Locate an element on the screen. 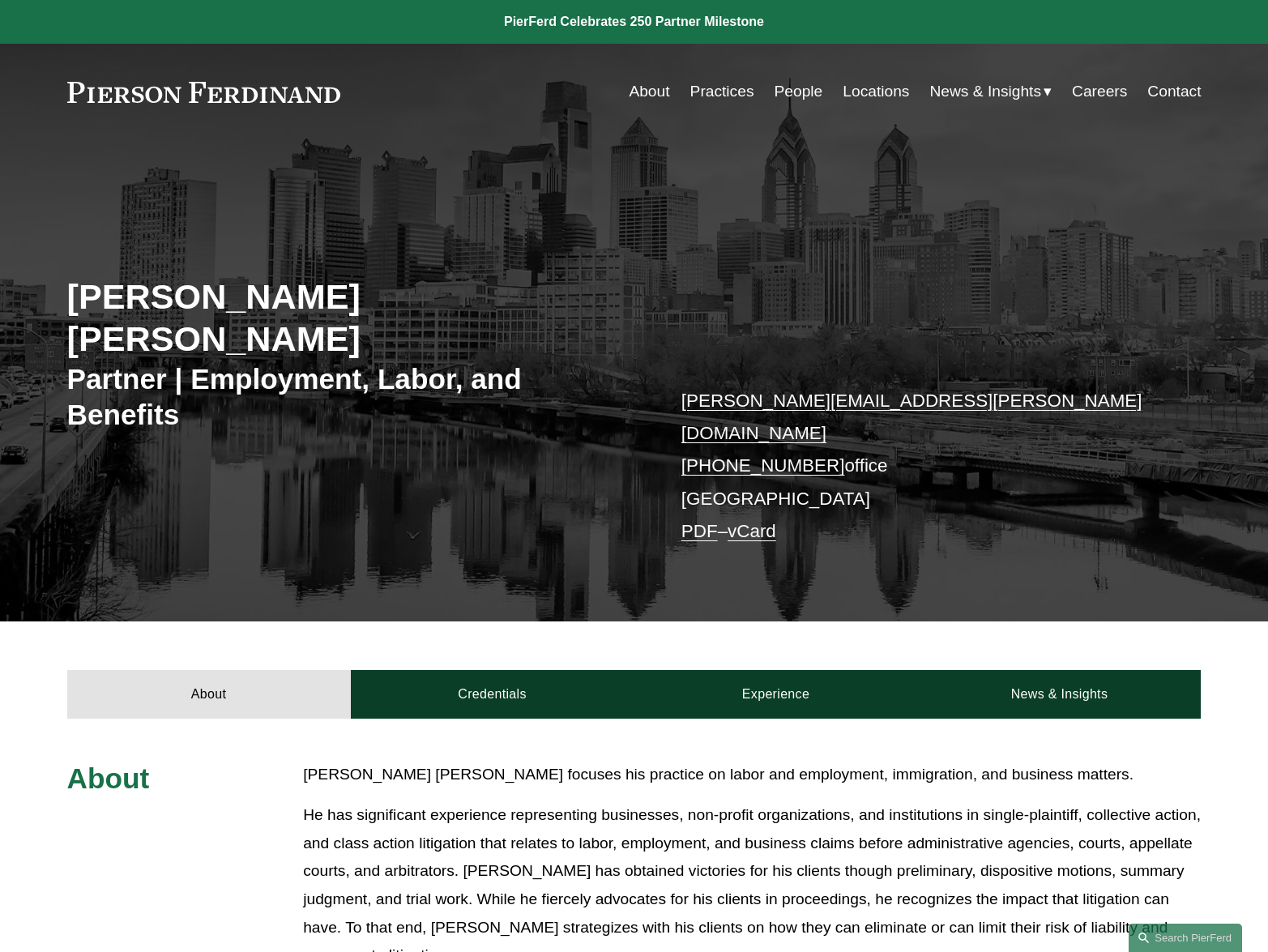  a: Careers is located at coordinates (1099, 92).